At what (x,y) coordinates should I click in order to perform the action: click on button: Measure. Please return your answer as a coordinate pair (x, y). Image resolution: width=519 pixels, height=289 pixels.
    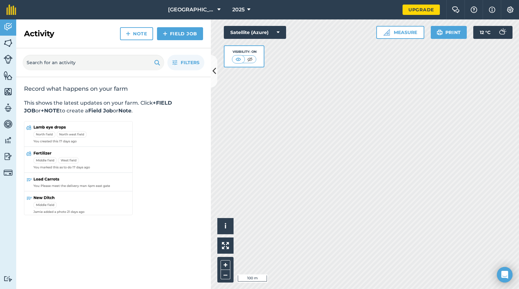
    Looking at the image, I should click on (400, 32).